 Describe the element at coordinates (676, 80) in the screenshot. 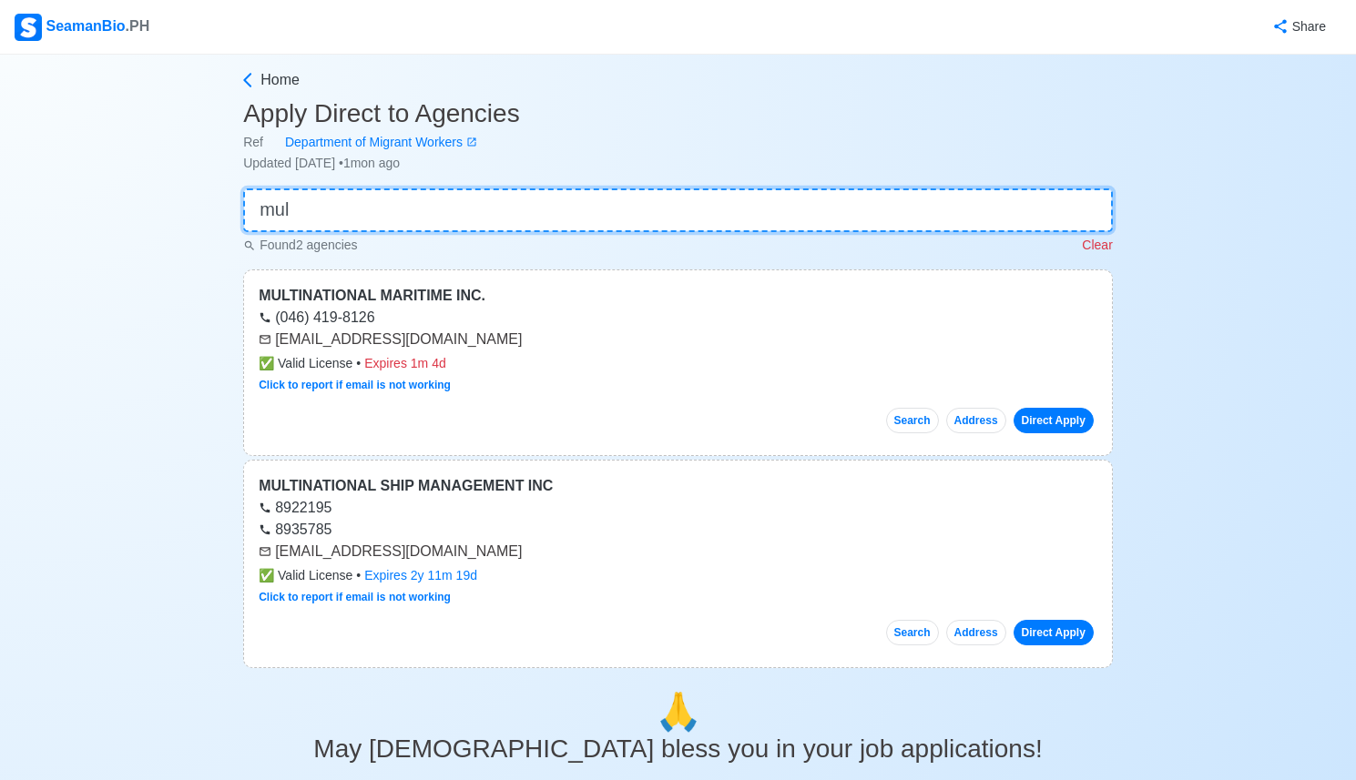

I see `a: Home` at that location.